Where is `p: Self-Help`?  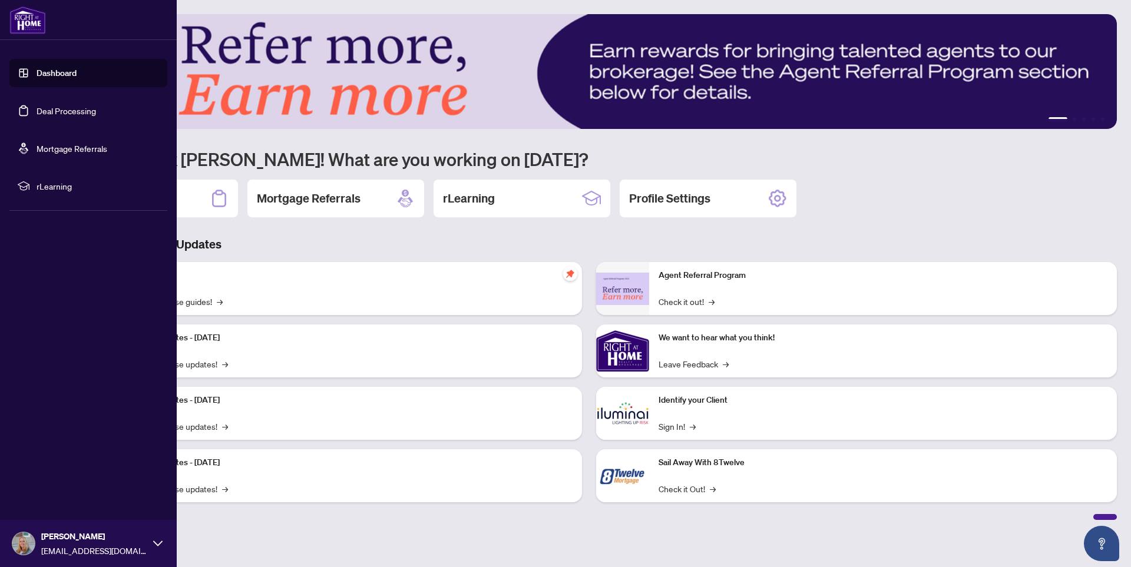 p: Self-Help is located at coordinates (348, 276).